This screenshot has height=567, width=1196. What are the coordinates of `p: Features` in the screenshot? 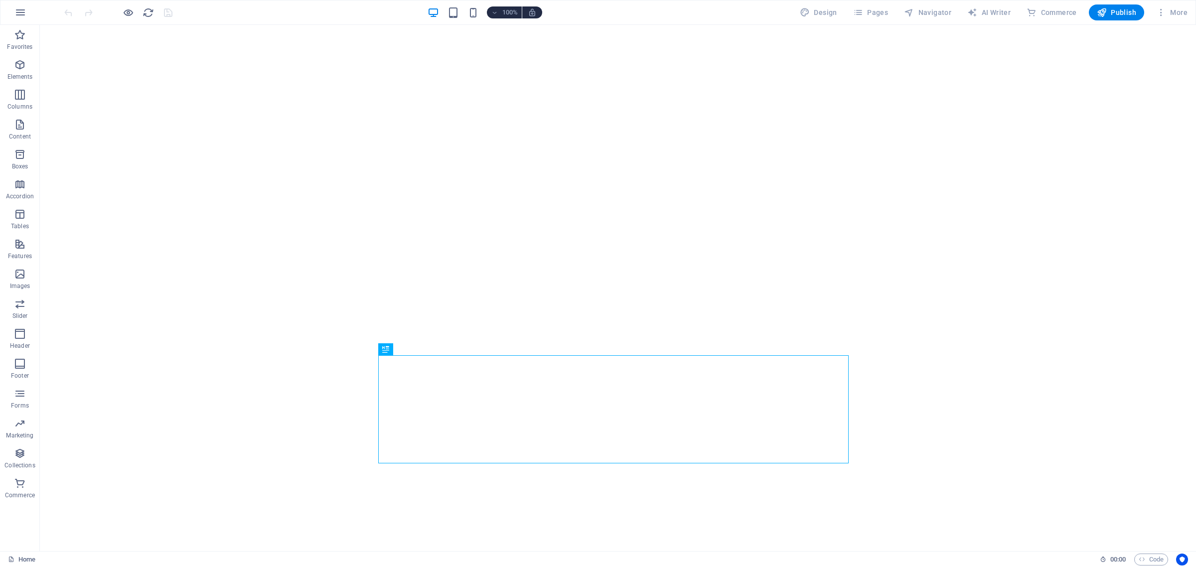 It's located at (20, 256).